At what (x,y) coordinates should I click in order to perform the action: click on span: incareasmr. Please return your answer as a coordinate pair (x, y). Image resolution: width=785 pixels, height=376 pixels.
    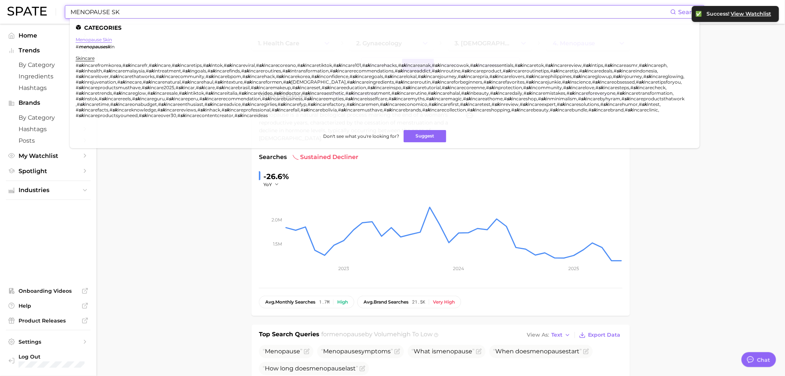
    Looking at the image, I should click on (626, 65).